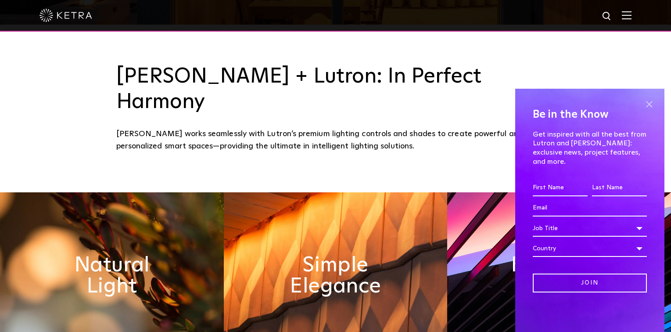 This screenshot has height=332, width=671. What do you see at coordinates (560, 188) in the screenshot?
I see `input: First Name` at bounding box center [560, 188].